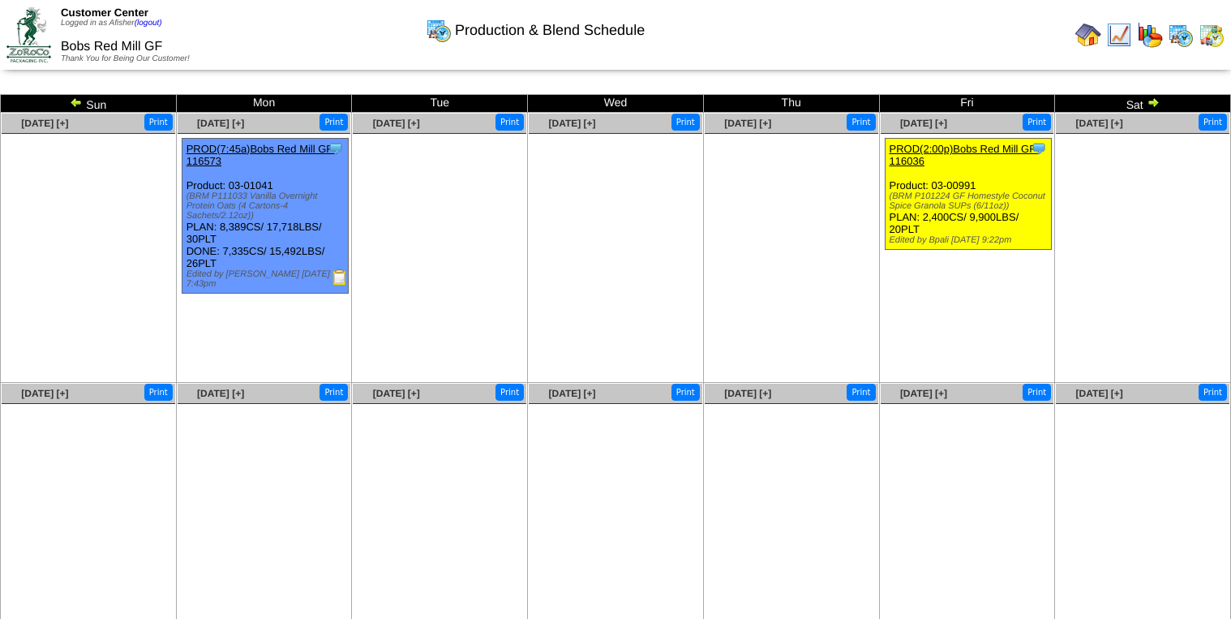  Describe the element at coordinates (76, 102) in the screenshot. I see `img: arrowleft.gif` at that location.